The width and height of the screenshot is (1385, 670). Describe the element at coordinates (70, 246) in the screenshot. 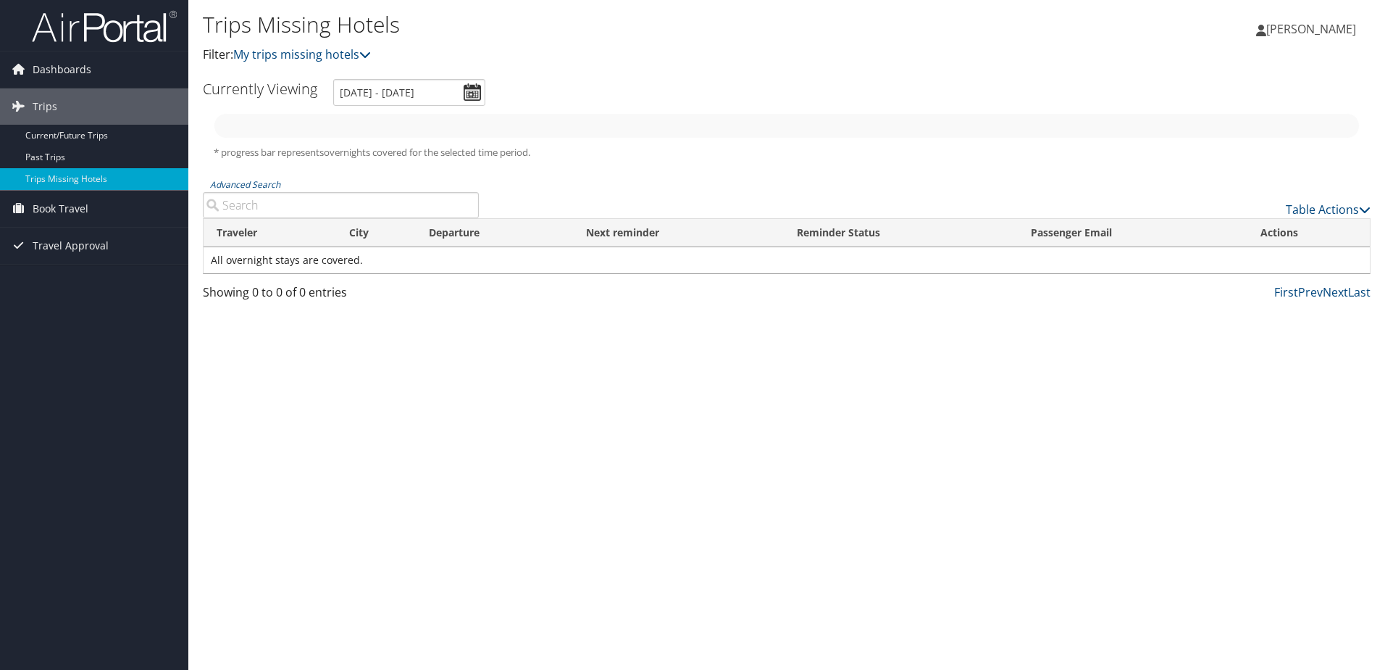

I see `span: Travel Approval` at that location.